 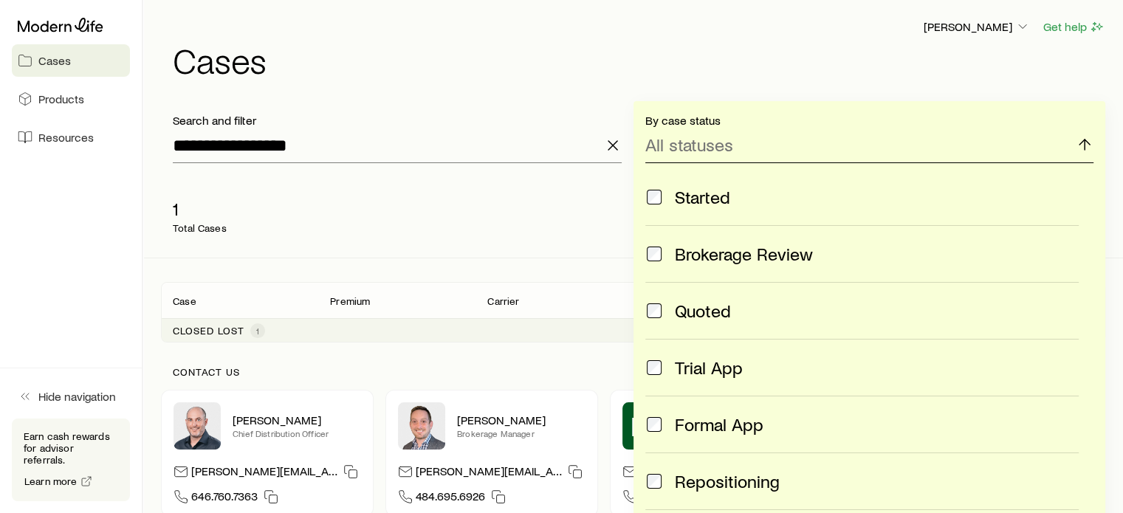 I want to click on h1: Cases, so click(x=639, y=60).